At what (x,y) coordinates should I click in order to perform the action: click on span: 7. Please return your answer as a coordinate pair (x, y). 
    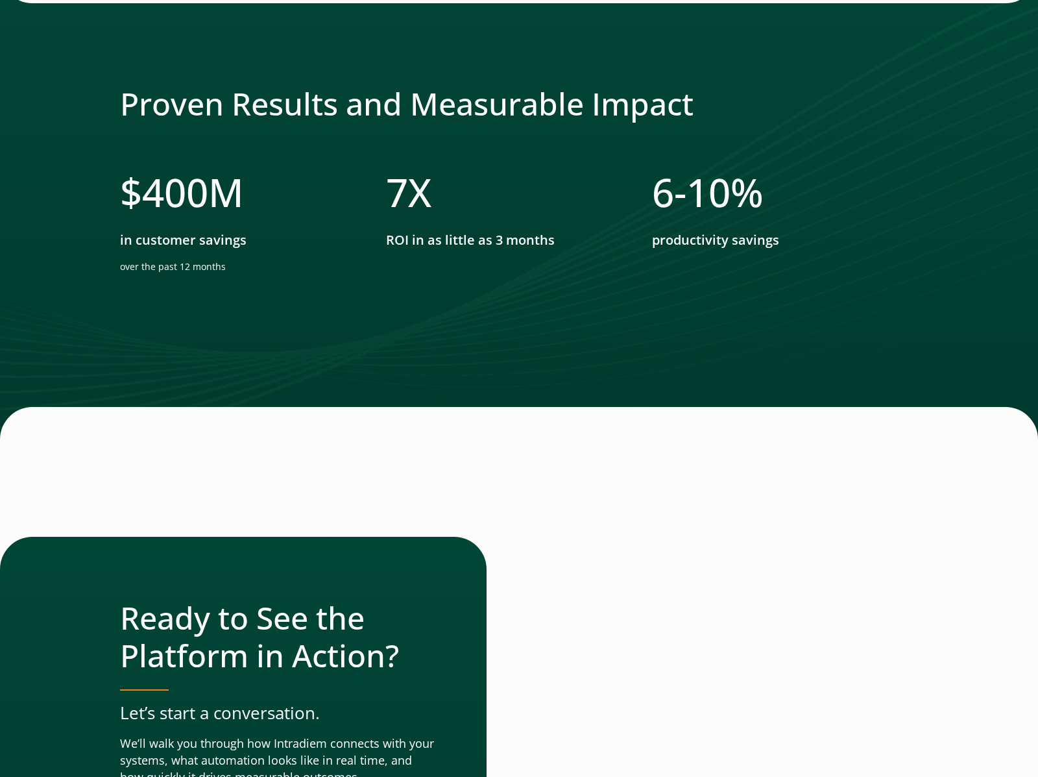
    Looking at the image, I should click on (397, 192).